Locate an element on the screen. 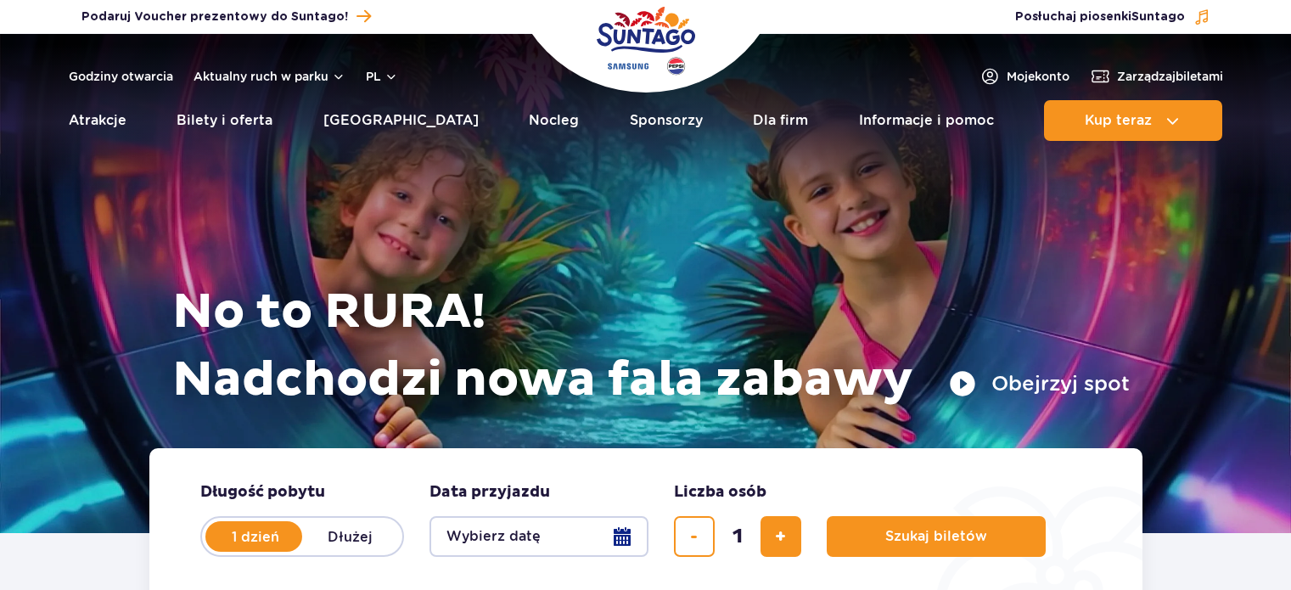 This screenshot has height=590, width=1291. button: usuń bilet is located at coordinates (694, 536).